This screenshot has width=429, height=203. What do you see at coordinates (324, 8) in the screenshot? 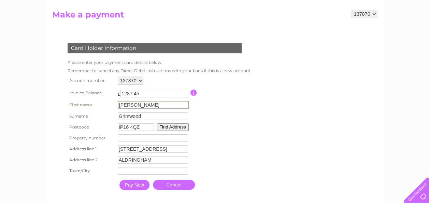
I see `span: 0333 014 3131` at bounding box center [324, 8].